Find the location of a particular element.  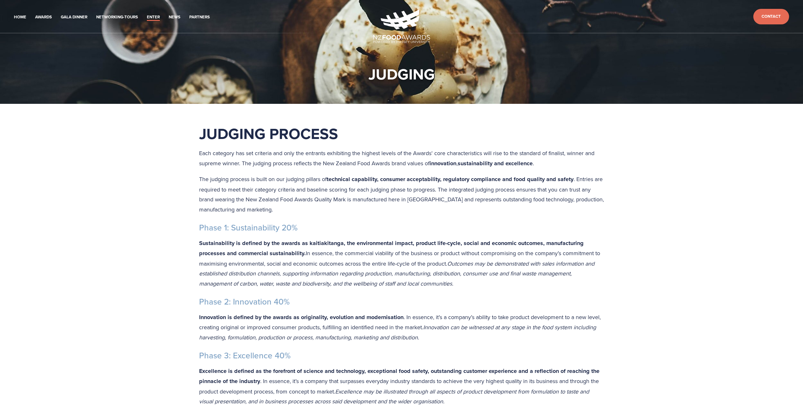

strong: innovation is located at coordinates (443, 163).